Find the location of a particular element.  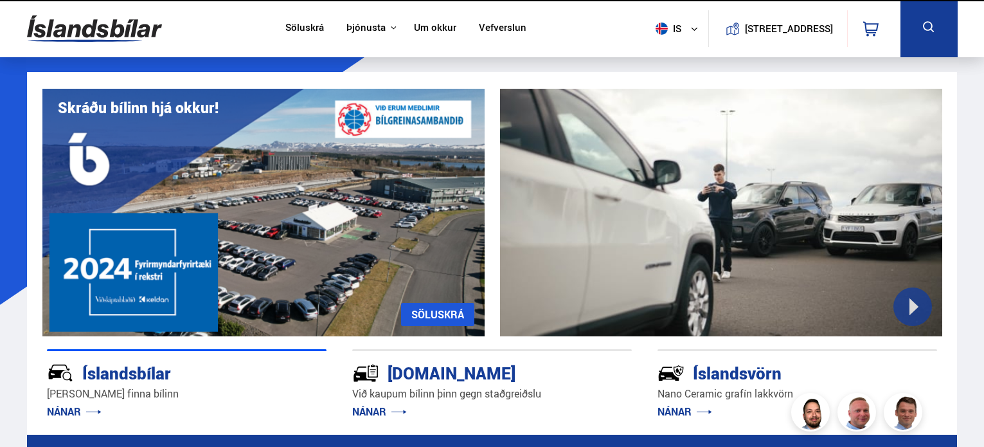

h1: Skráðu bílinn hjá okkur! is located at coordinates (138, 107).